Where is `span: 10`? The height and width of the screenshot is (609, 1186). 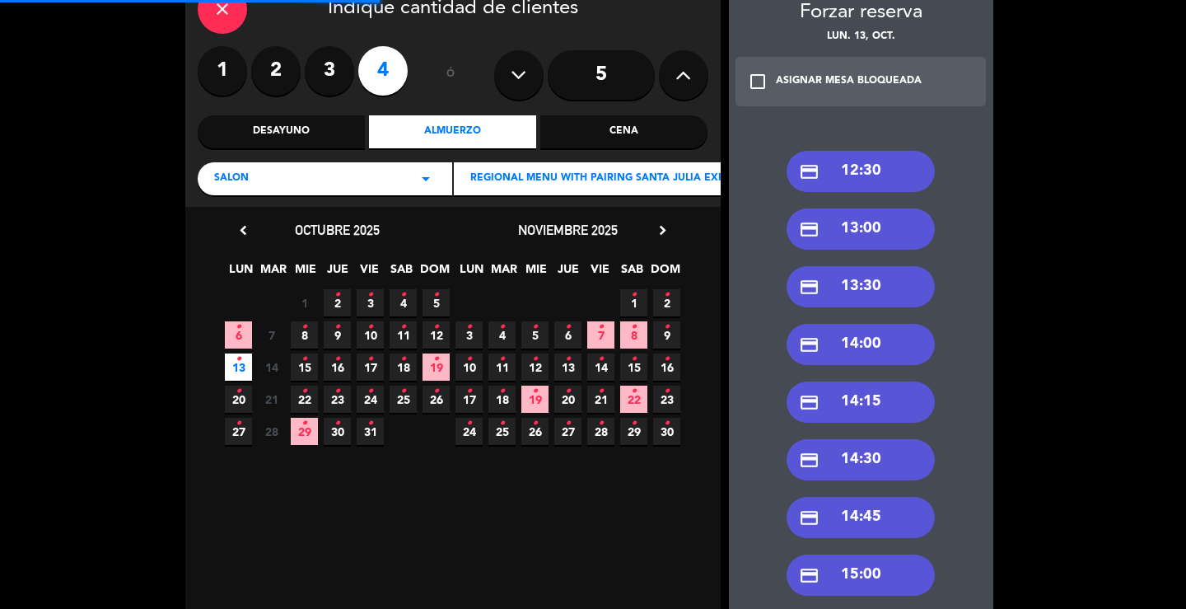 span: 10 is located at coordinates (469, 367).